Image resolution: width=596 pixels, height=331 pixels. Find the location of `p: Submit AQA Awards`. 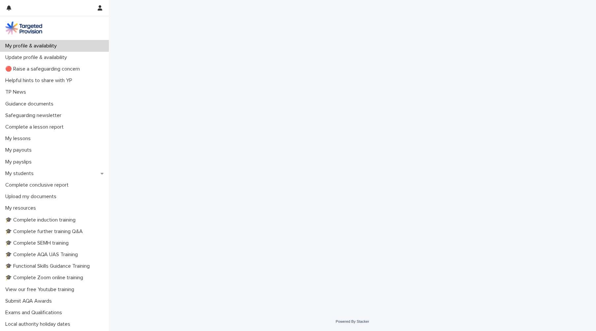

p: Submit AQA Awards is located at coordinates (30, 301).